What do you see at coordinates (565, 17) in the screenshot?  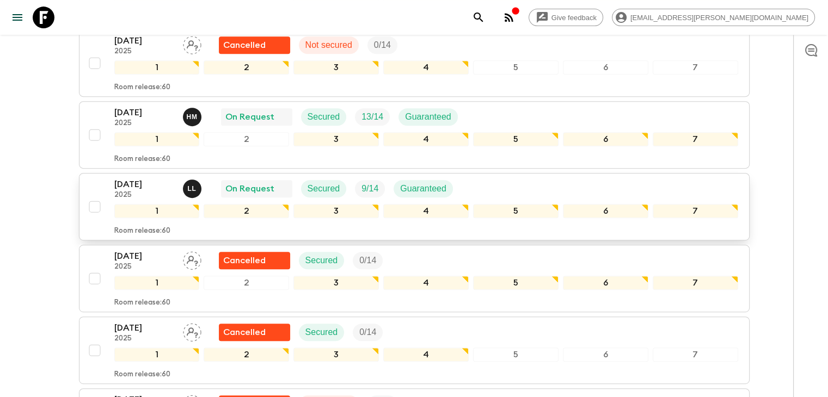 I see `a: Give feedback` at bounding box center [565, 17].